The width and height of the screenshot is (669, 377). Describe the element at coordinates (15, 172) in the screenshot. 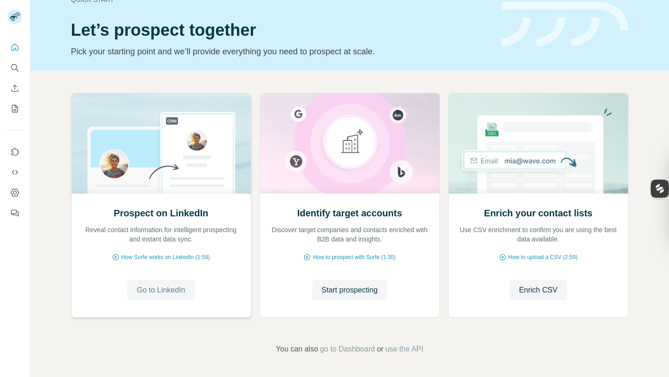

I see `button: Use Surfe API` at that location.